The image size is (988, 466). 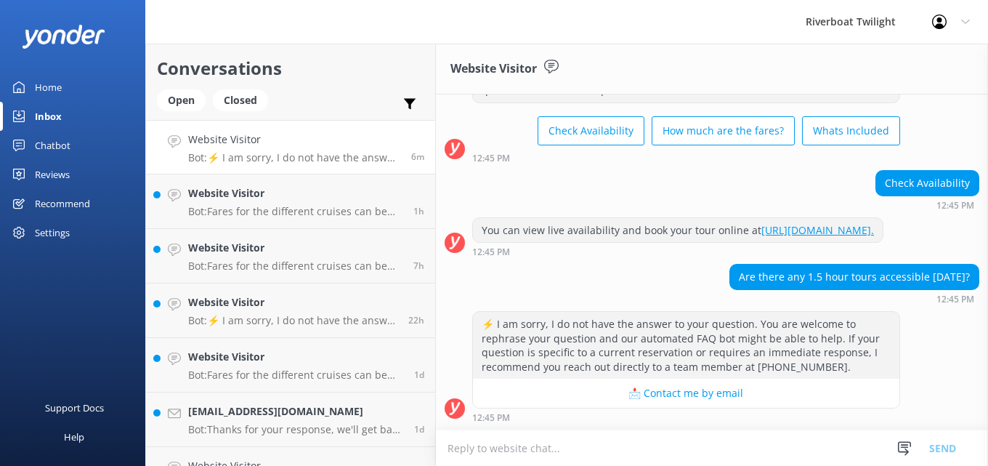 What do you see at coordinates (416, 320) in the screenshot?
I see `span: Aug 20 2025 01:50pm (UTC -06:00) America/Mexico_City` at bounding box center [416, 320].